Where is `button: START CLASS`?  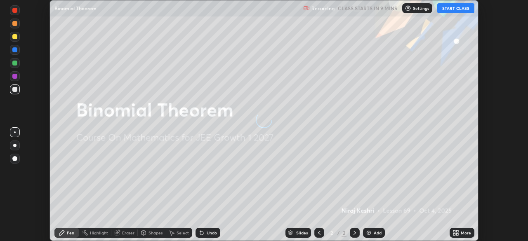 button: START CLASS is located at coordinates (456, 8).